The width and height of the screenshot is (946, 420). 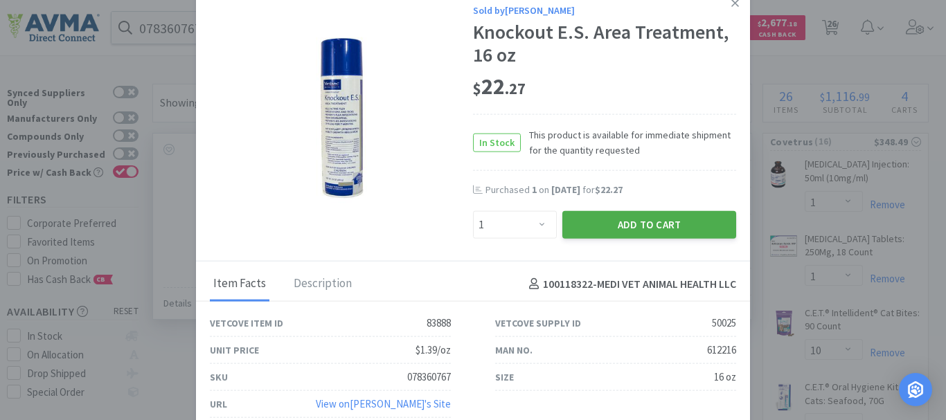 What do you see at coordinates (234, 350) in the screenshot?
I see `div: Unit Price` at bounding box center [234, 350].